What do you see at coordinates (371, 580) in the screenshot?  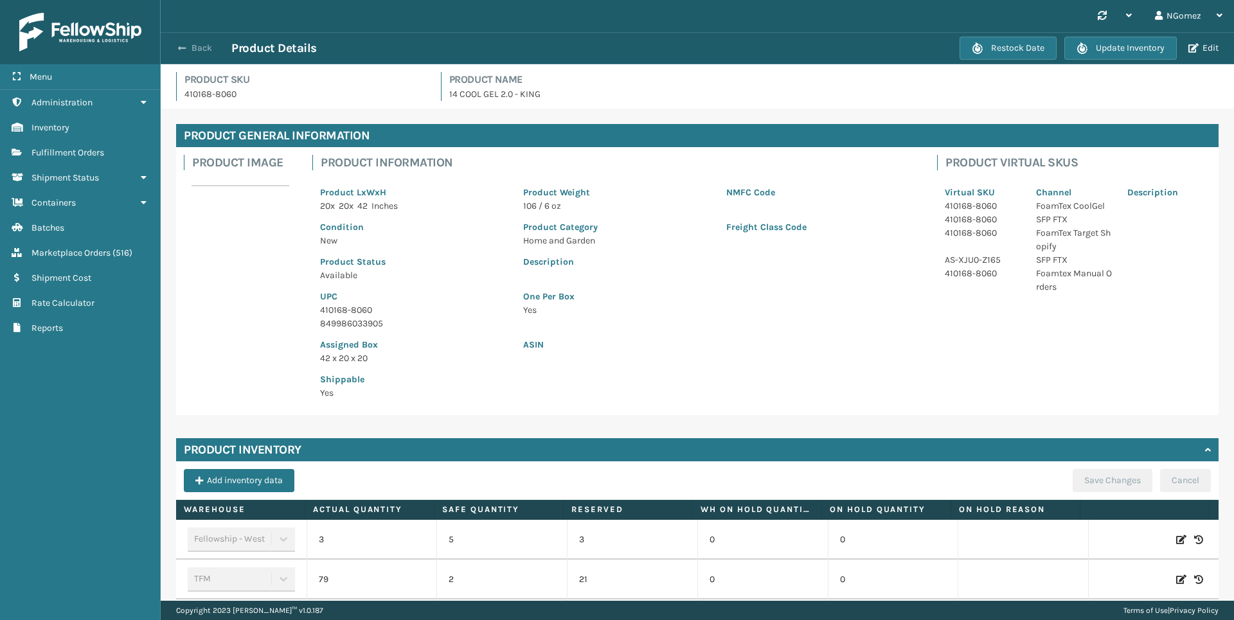 I see `td: 79` at bounding box center [371, 580].